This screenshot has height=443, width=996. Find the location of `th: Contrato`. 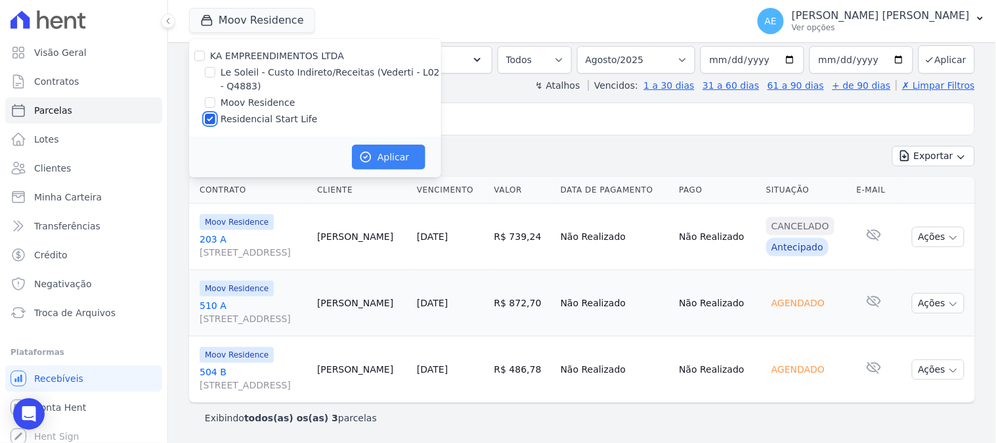

th: Contrato is located at coordinates (250, 190).